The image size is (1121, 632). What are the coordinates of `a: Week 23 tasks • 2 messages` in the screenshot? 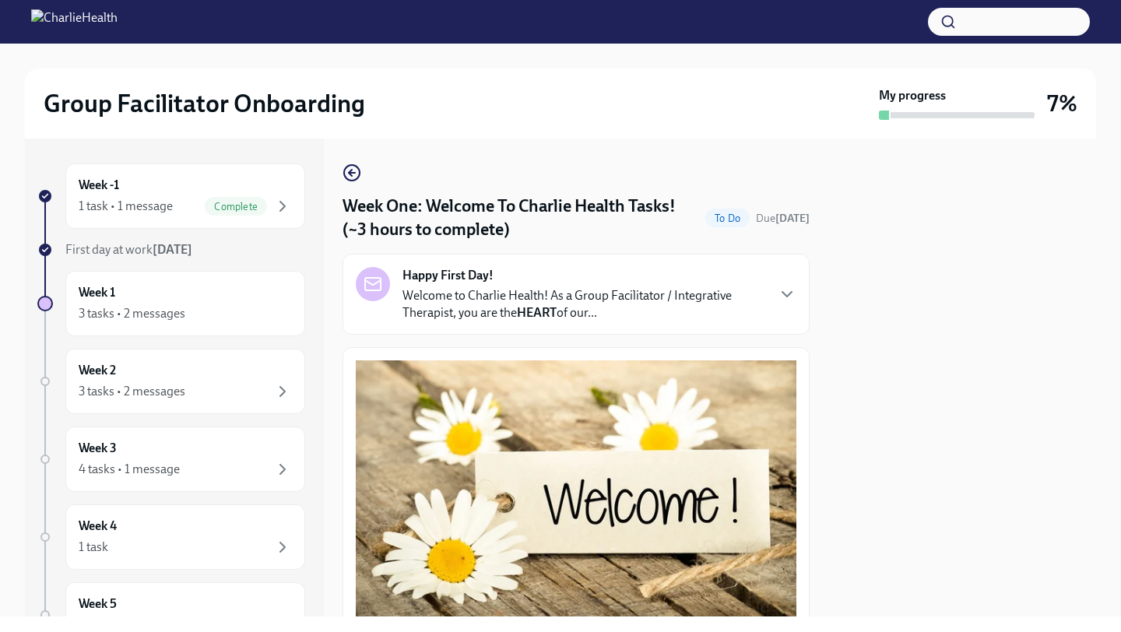 It's located at (171, 382).